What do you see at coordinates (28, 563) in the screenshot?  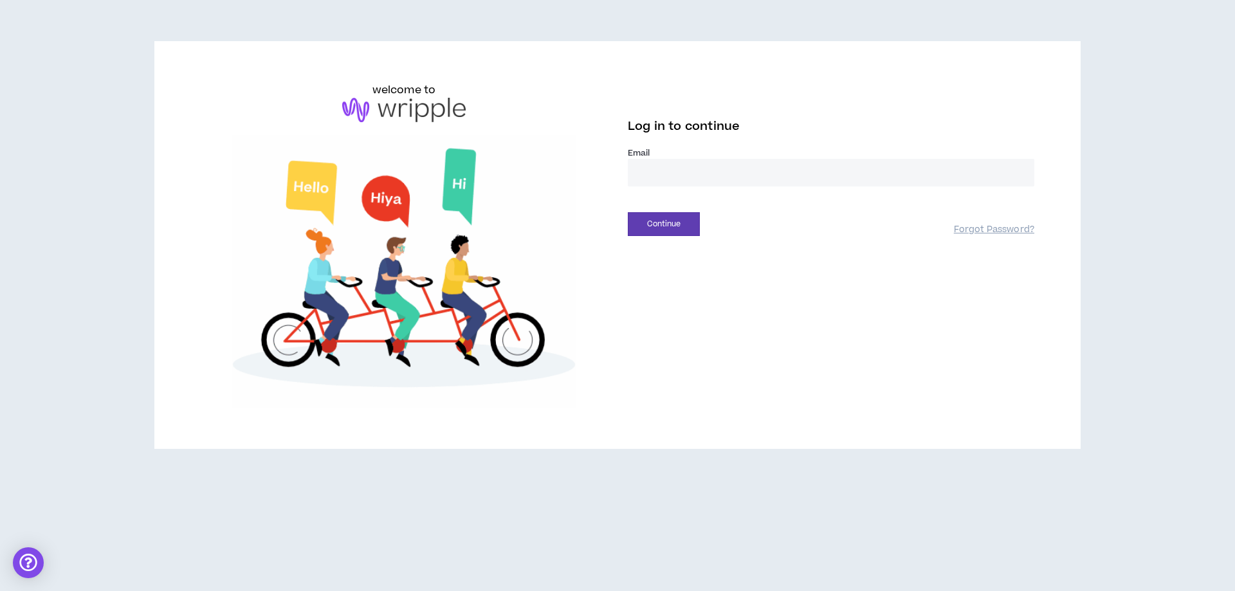 I see `div: Open Intercom Messenger` at bounding box center [28, 563].